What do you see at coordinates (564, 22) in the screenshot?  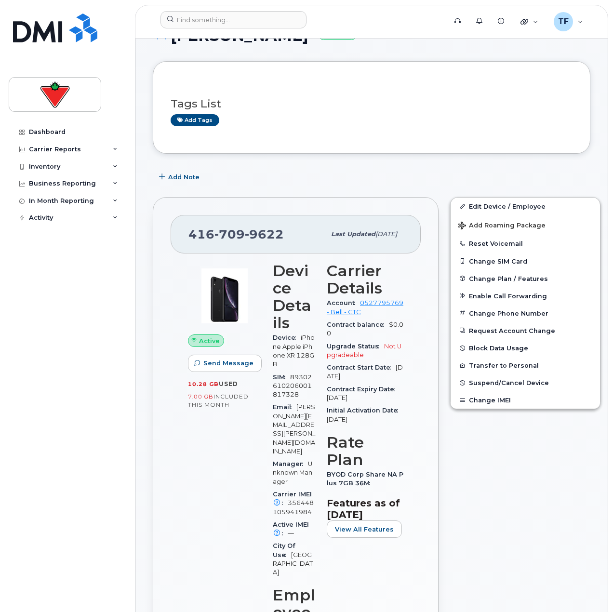 I see `span: TF` at bounding box center [564, 22].